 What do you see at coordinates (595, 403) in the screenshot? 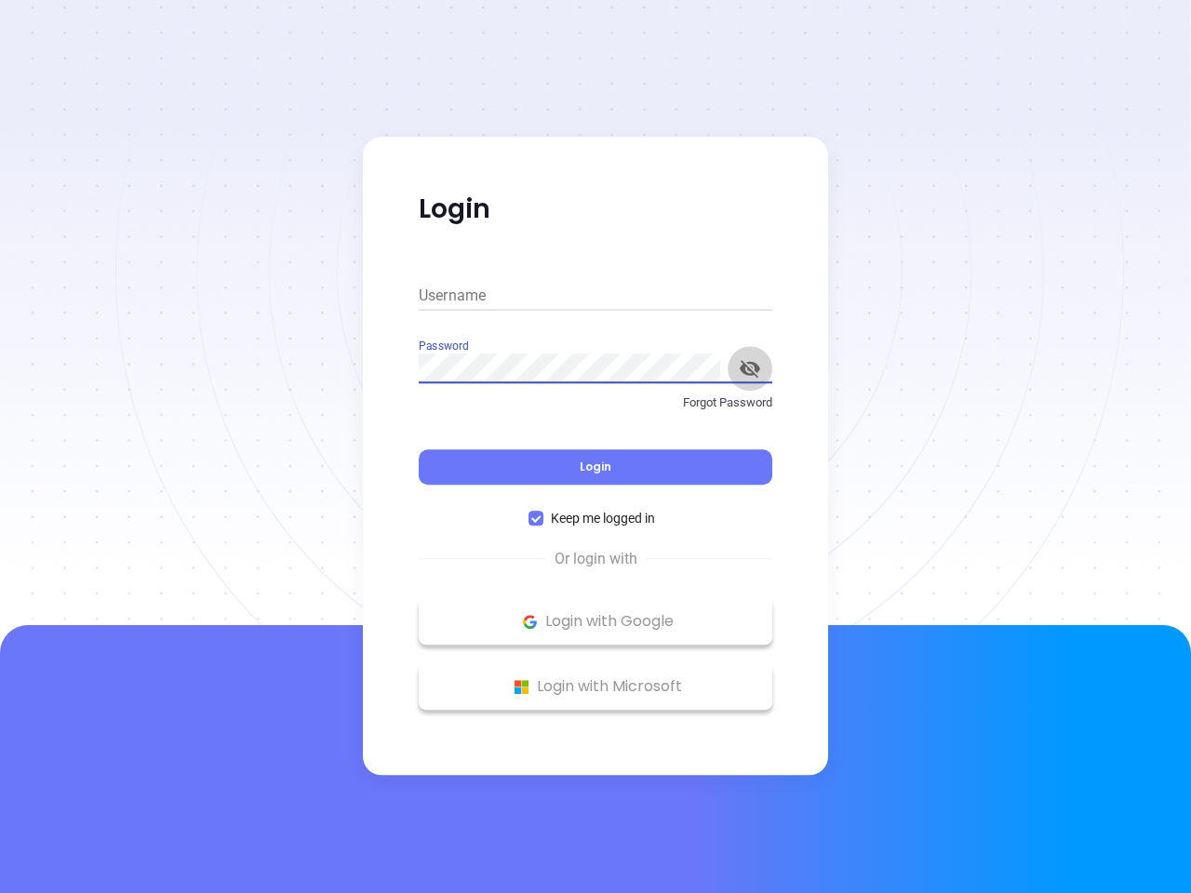
I see `p: Forgot Password` at bounding box center [595, 403].